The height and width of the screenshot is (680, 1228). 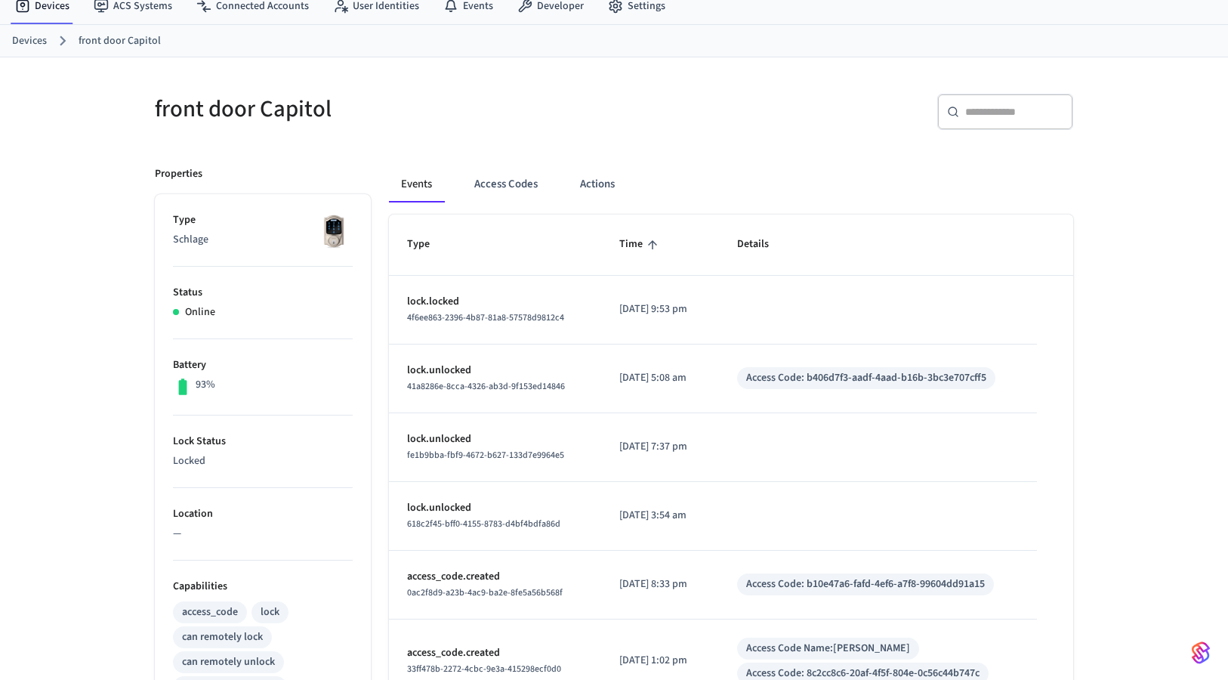 What do you see at coordinates (486, 386) in the screenshot?
I see `span: 41a8286e-8cca-4326-ab3d-9f153ed14846` at bounding box center [486, 386].